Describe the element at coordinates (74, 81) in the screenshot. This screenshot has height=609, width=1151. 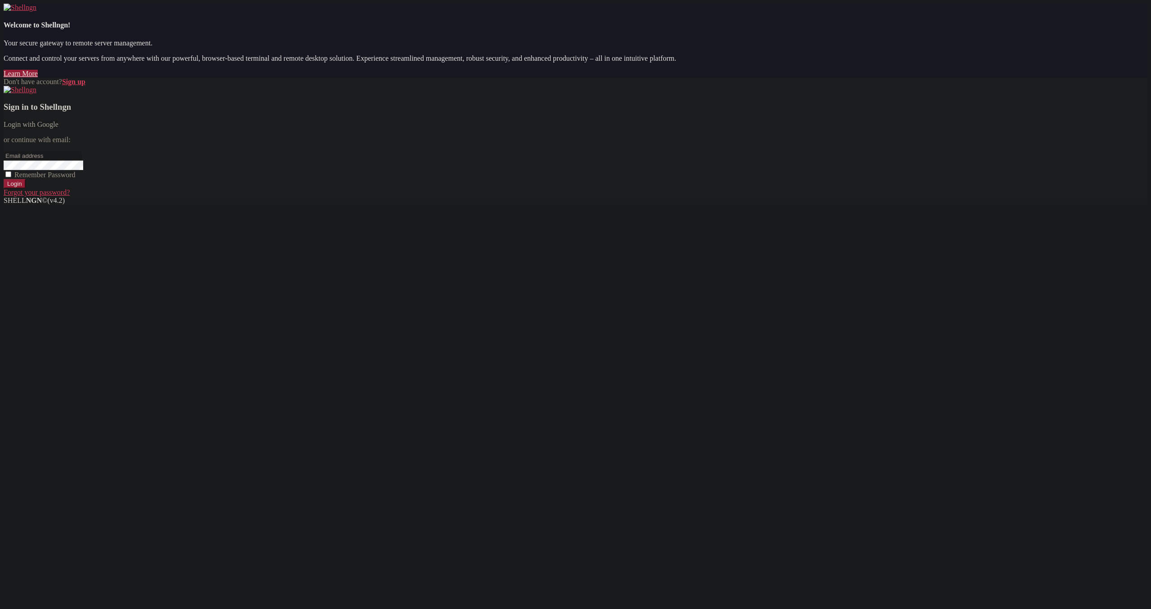
I see `strong: Sign up` at that location.